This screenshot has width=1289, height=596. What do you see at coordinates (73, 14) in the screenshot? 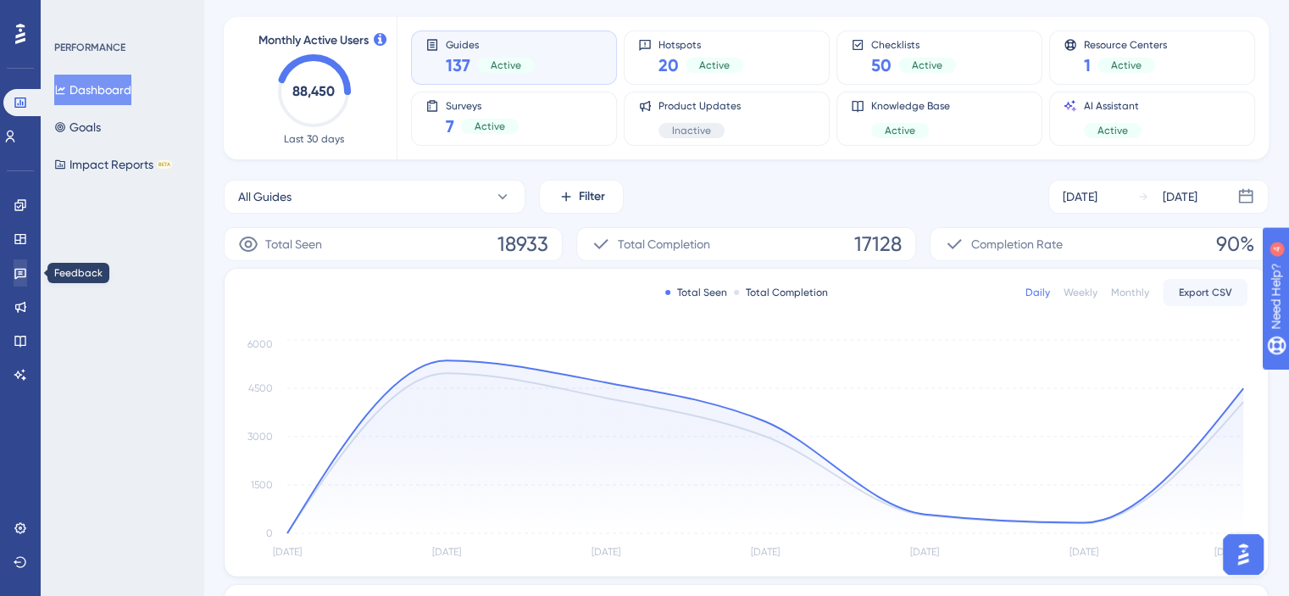
I see `span: Need Help?` at bounding box center [73, 14].